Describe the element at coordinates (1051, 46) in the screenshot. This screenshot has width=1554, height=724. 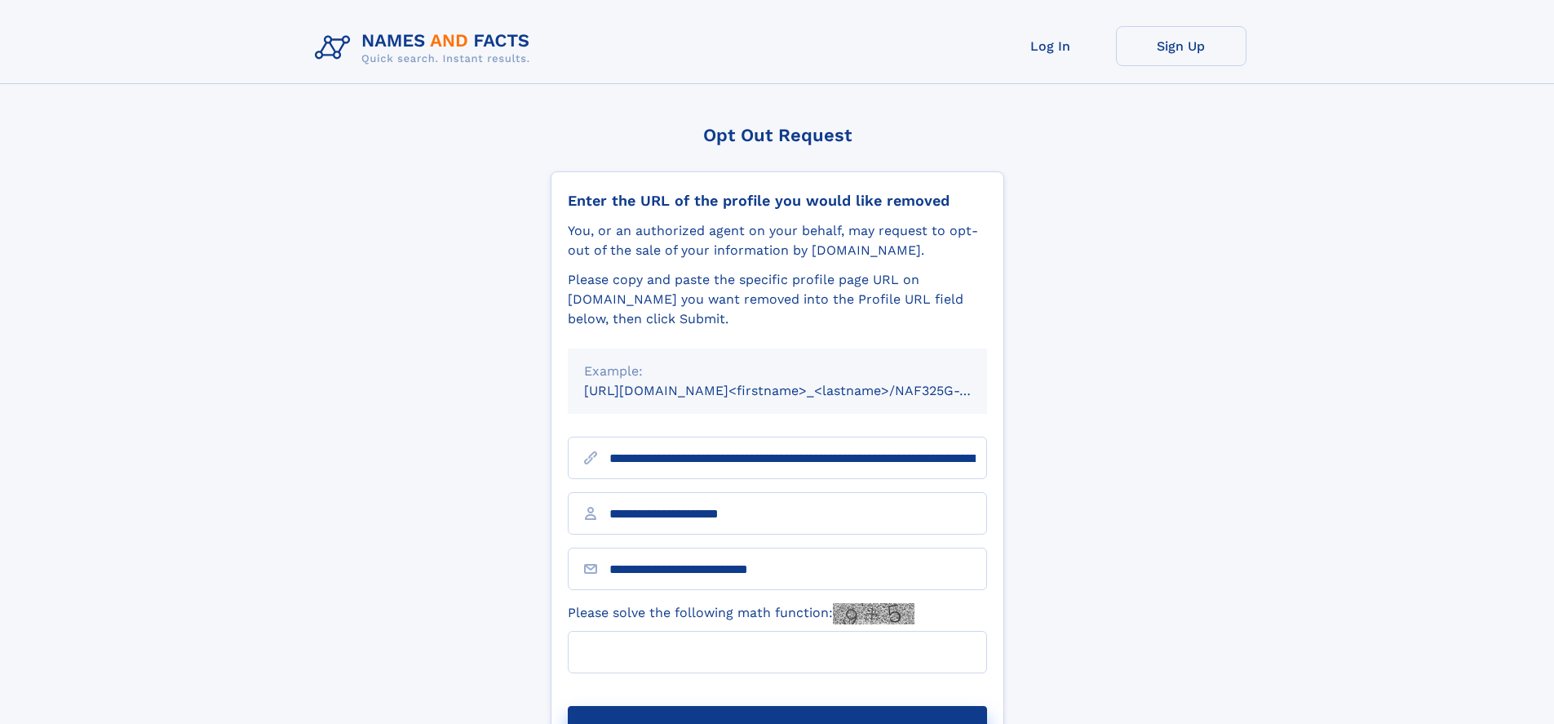
I see `a: Log In` at that location.